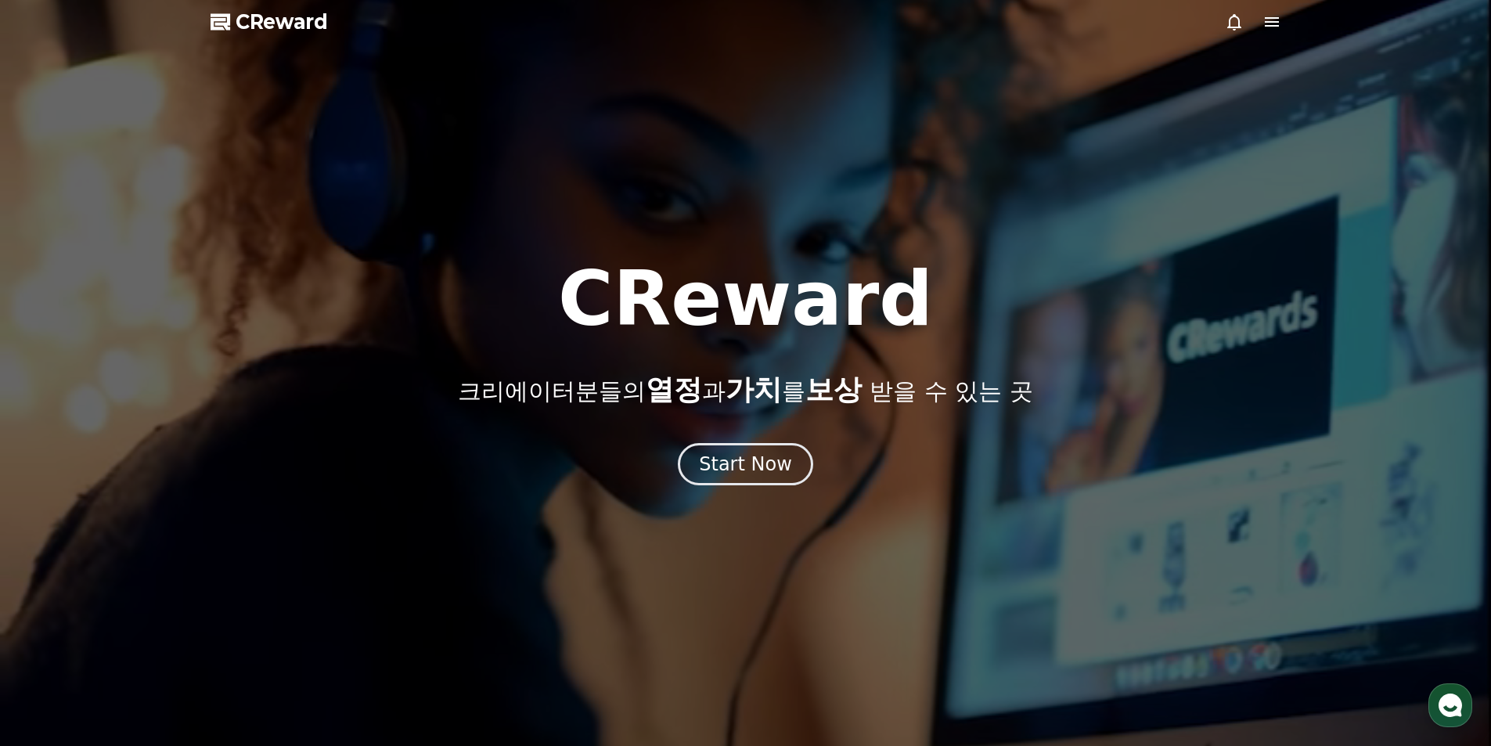 The width and height of the screenshot is (1491, 746). Describe the element at coordinates (251, 526) in the screenshot. I see `span: 설정` at that location.